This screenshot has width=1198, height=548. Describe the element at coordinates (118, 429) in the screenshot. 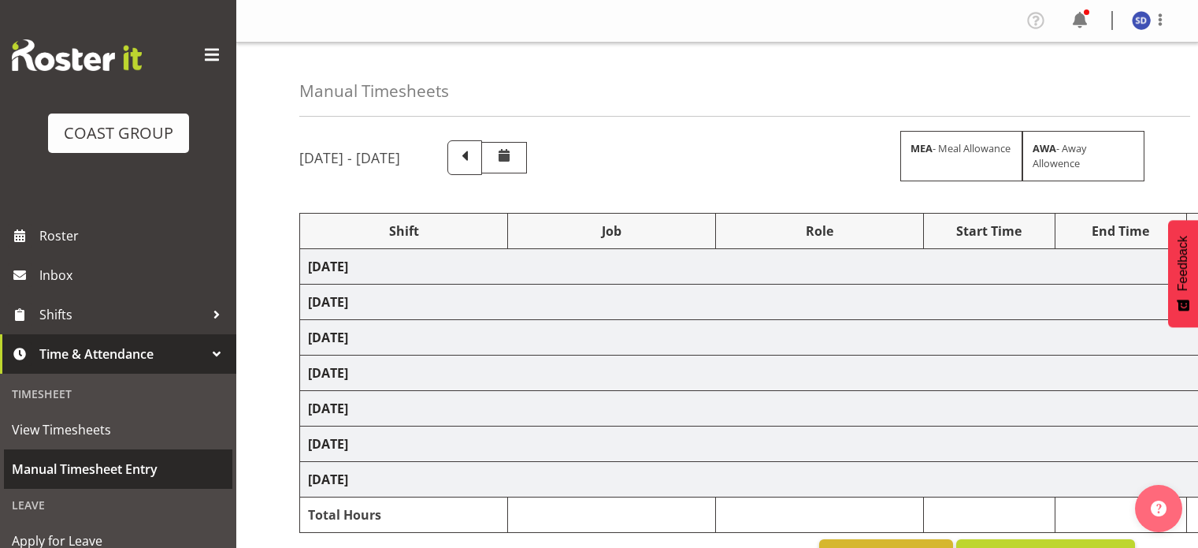

I see `span: View Timesheets` at that location.